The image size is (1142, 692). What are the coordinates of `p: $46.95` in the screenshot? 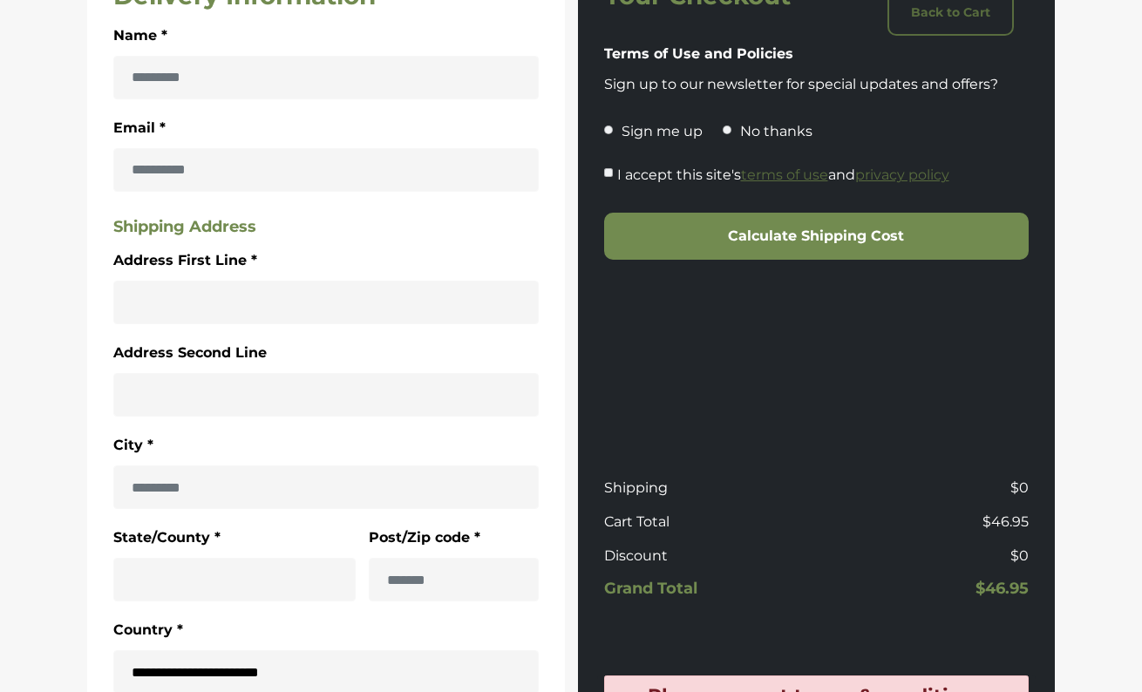 It's located at (926, 522).